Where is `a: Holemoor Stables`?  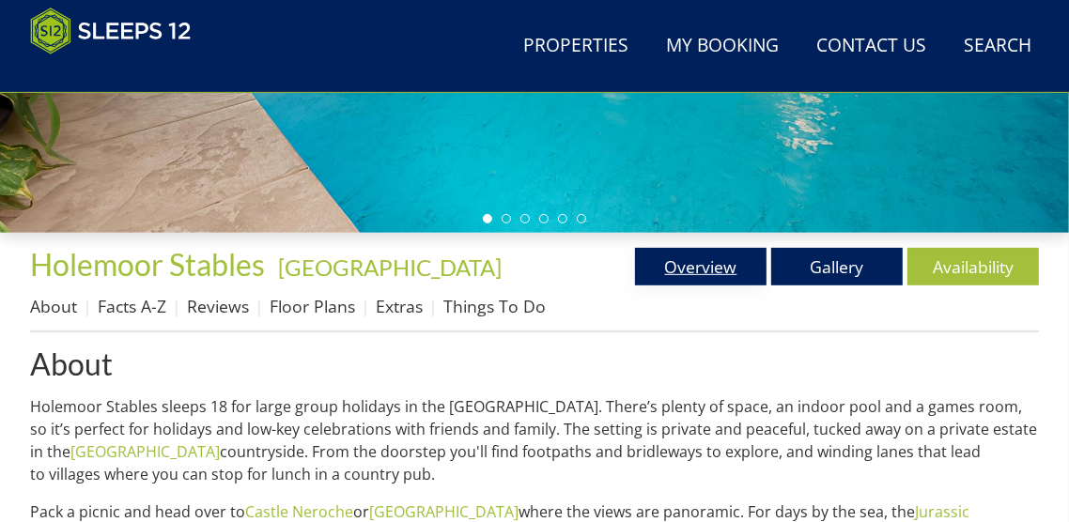
a: Holemoor Stables is located at coordinates (150, 264).